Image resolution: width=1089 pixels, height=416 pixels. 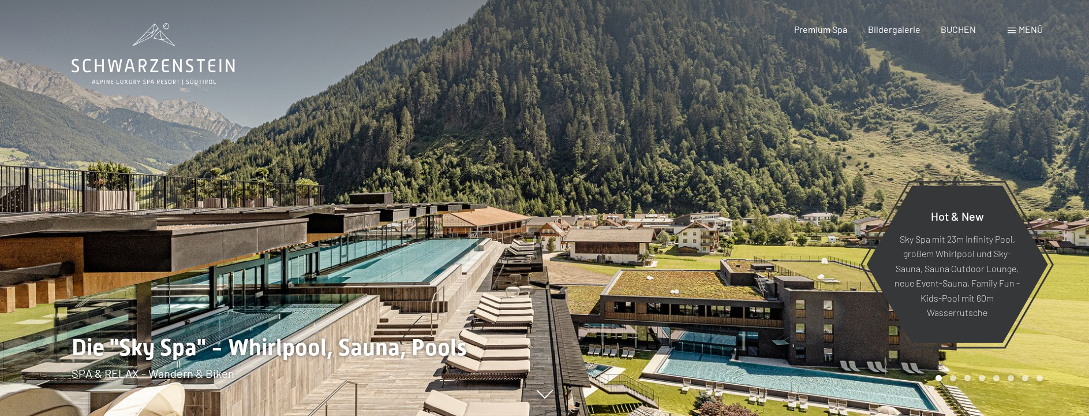 I want to click on div: Carousel Page 5, so click(x=996, y=378).